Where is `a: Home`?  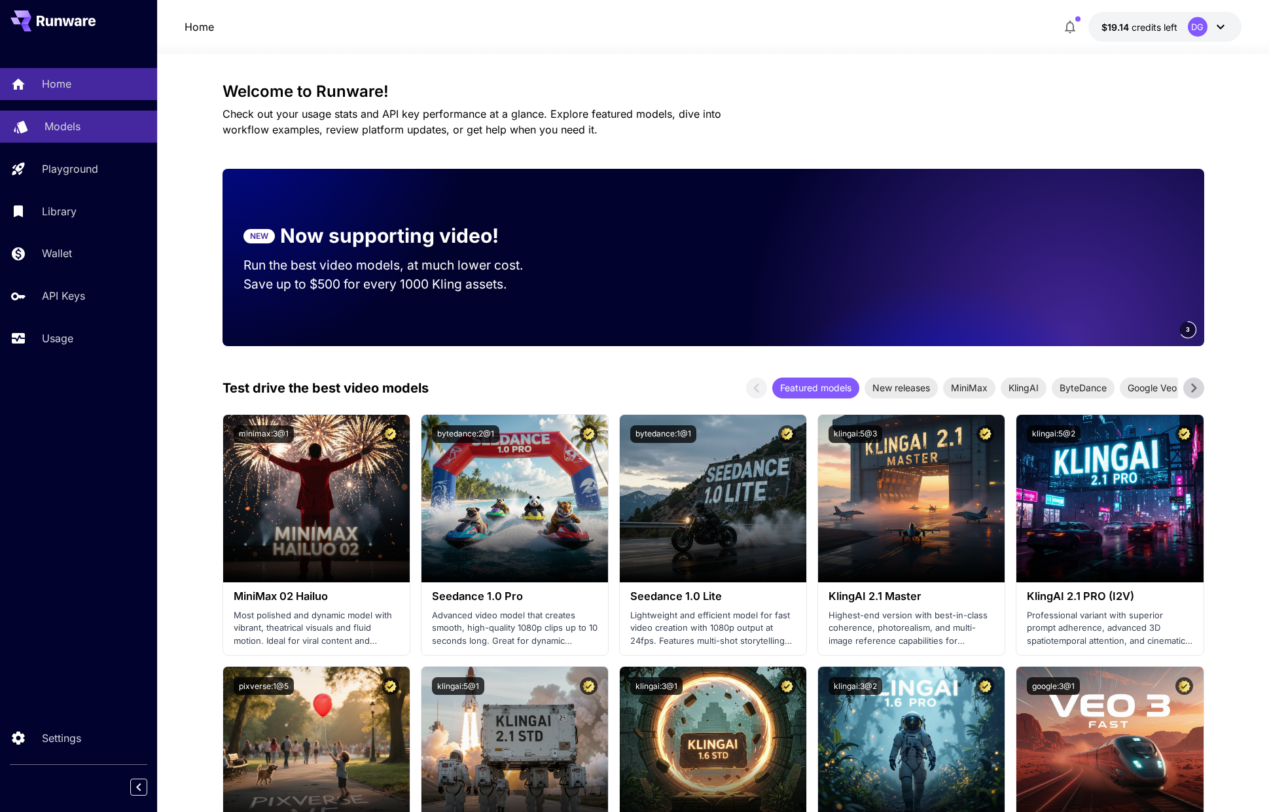 a: Home is located at coordinates (199, 27).